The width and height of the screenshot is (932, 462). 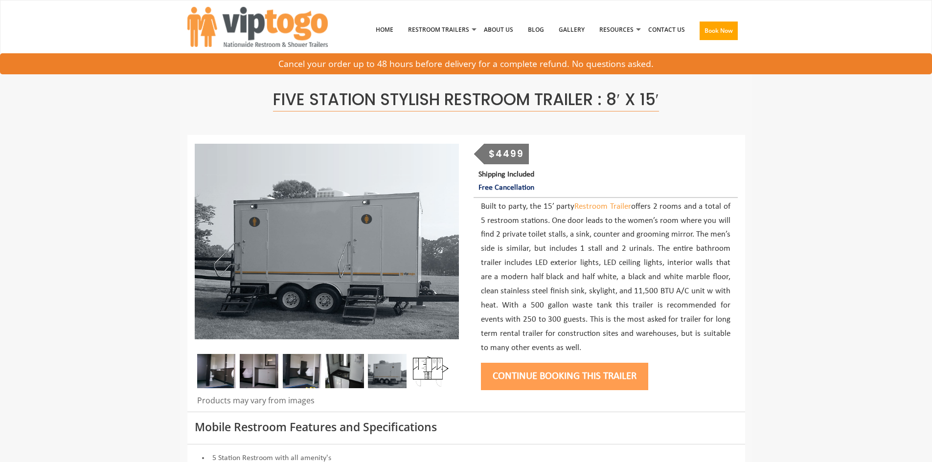 What do you see at coordinates (667, 30) in the screenshot?
I see `a: Contact Us` at bounding box center [667, 30].